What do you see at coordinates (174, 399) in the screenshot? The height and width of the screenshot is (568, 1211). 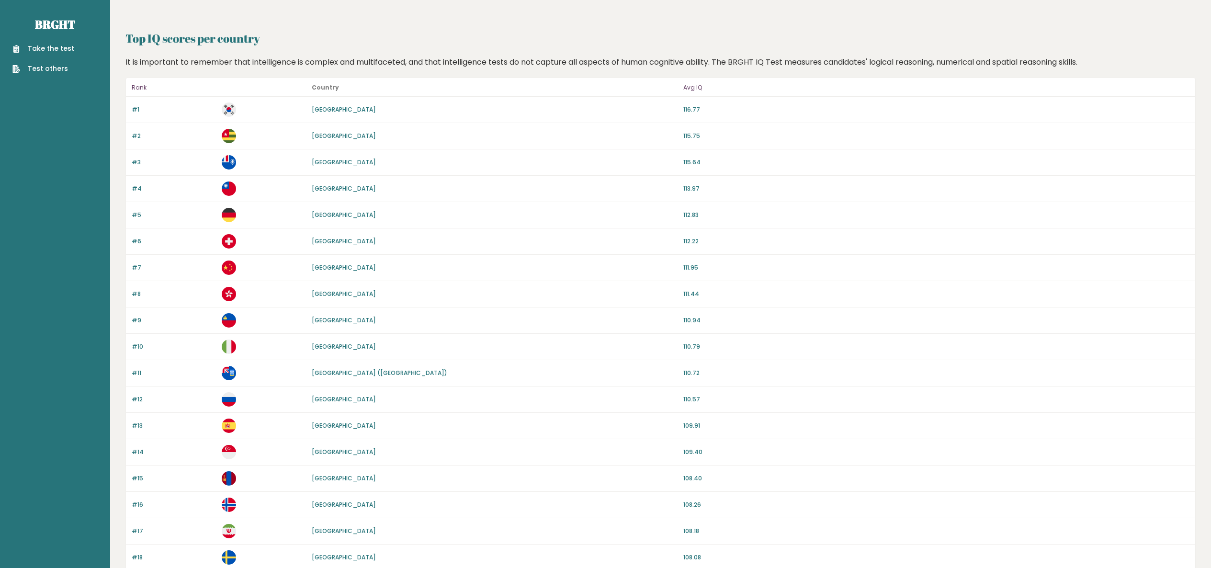 I see `p: #12` at bounding box center [174, 399].